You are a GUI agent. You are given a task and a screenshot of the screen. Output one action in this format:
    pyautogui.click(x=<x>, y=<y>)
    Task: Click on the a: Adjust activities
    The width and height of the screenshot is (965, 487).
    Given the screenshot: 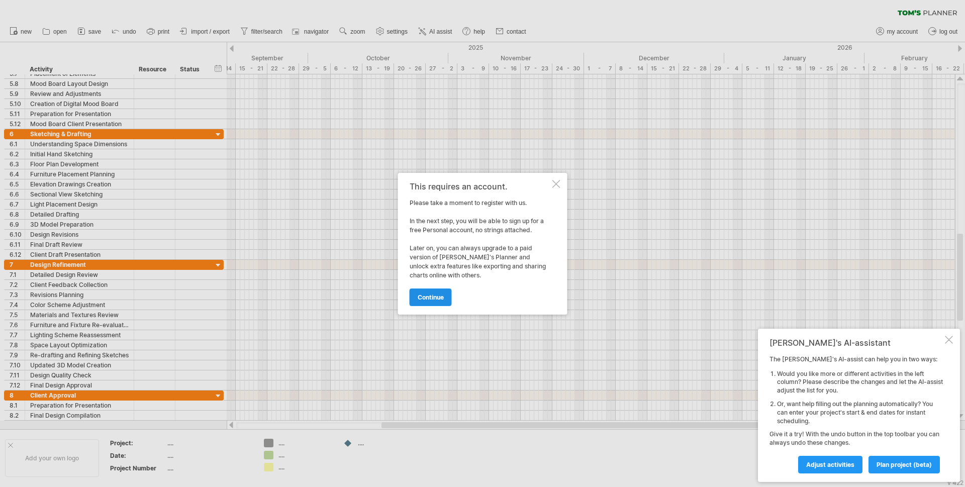 What is the action you would take?
    pyautogui.click(x=831, y=465)
    